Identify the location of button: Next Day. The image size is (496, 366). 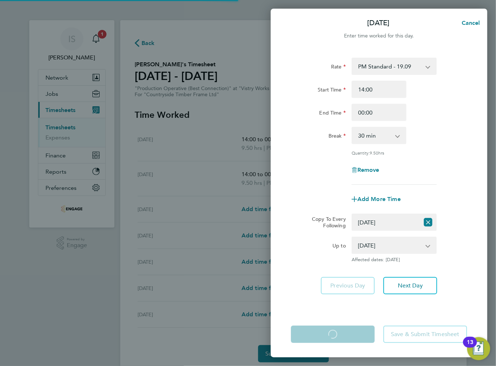
(410, 286).